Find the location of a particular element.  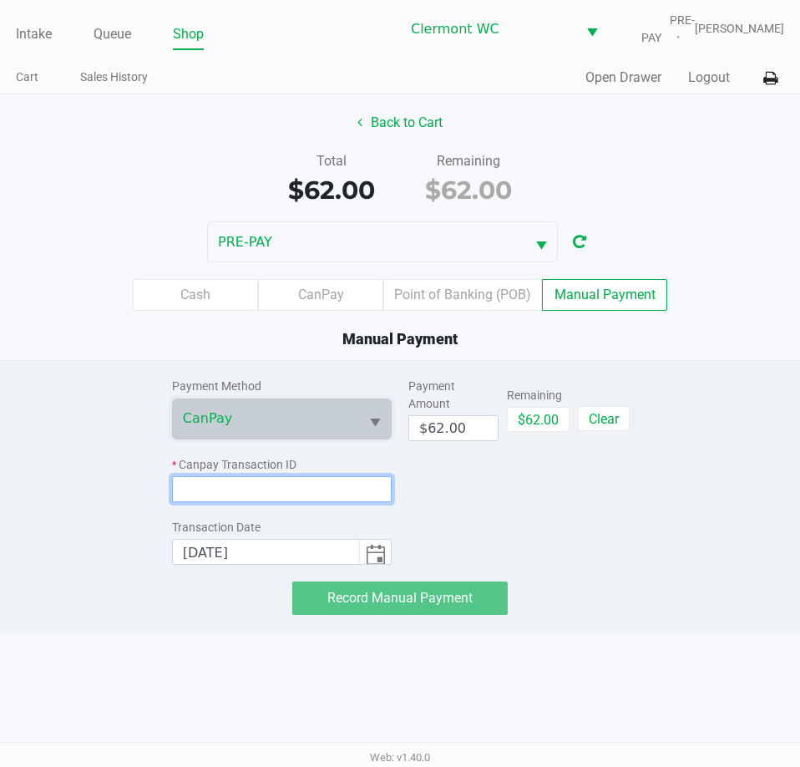

span: Web: v1.40.0 is located at coordinates (400, 757).